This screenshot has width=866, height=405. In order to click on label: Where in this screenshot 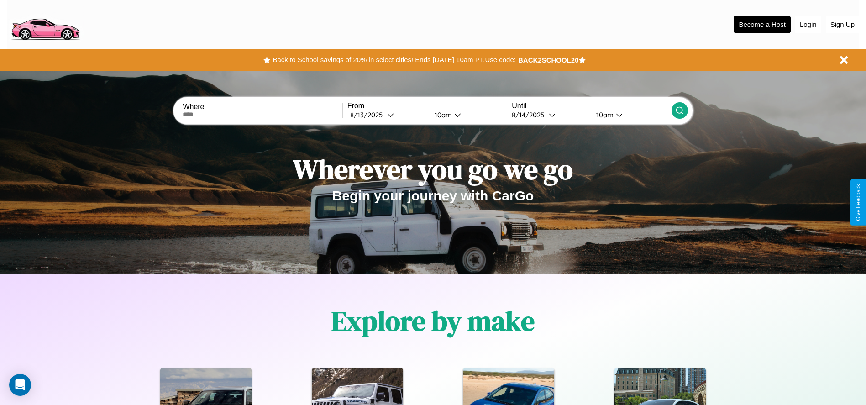, I will do `click(262, 107)`.